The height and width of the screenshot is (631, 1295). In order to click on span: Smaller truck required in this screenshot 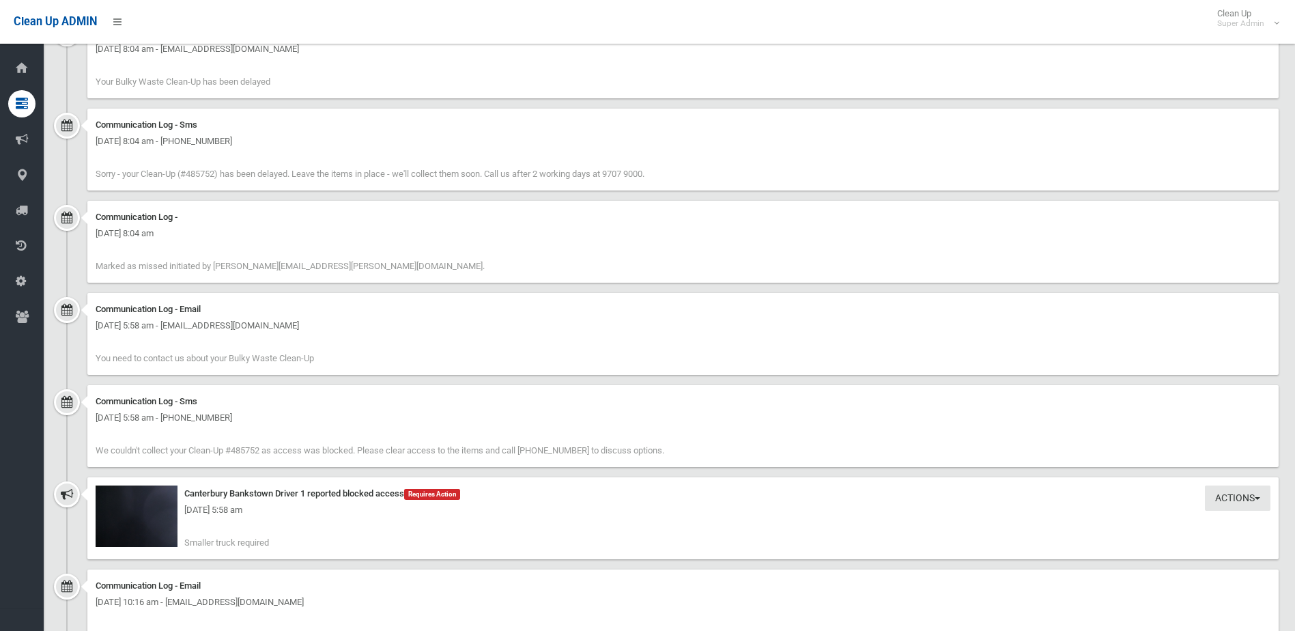, I will do `click(227, 542)`.